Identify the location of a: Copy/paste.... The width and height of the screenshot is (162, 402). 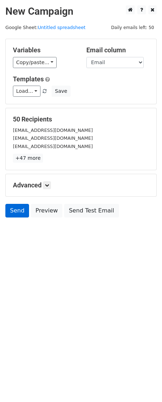
(35, 62).